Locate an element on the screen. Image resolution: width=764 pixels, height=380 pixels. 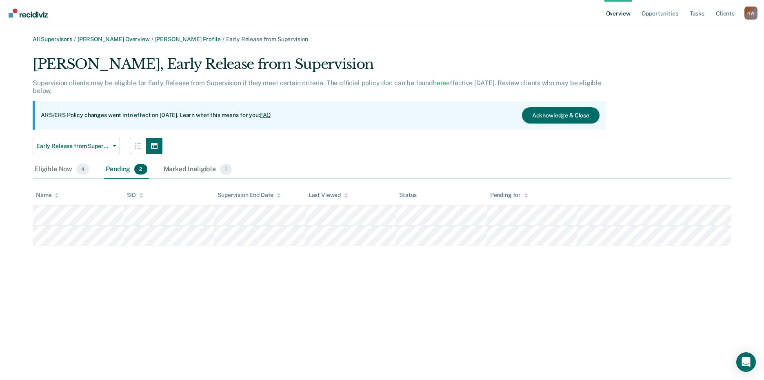
a: FAQ is located at coordinates (266, 115).